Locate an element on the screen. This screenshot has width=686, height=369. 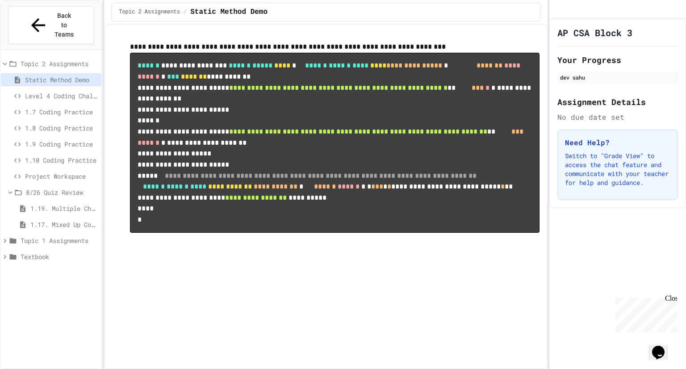
span: 1.9 Coding Practice is located at coordinates (61, 144).